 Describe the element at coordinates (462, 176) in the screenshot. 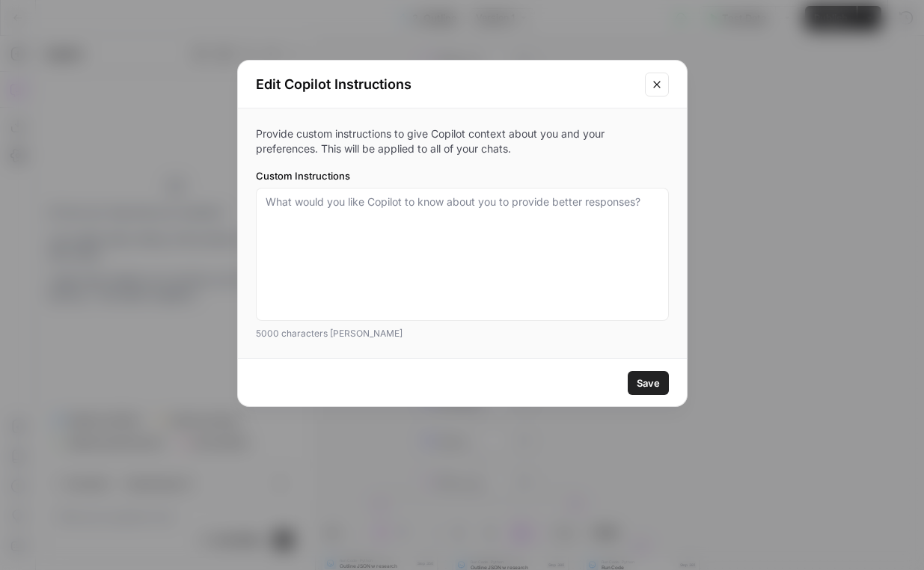

I see `label: Custom Instructions` at that location.